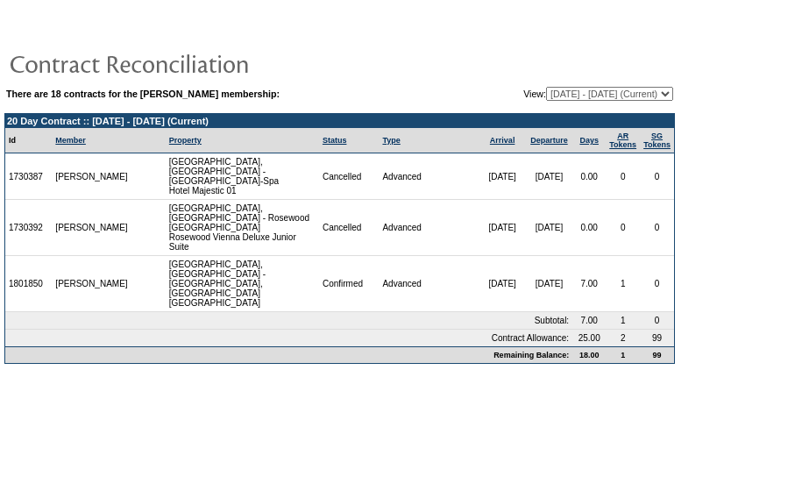  I want to click on td: View:, so click(555, 94).